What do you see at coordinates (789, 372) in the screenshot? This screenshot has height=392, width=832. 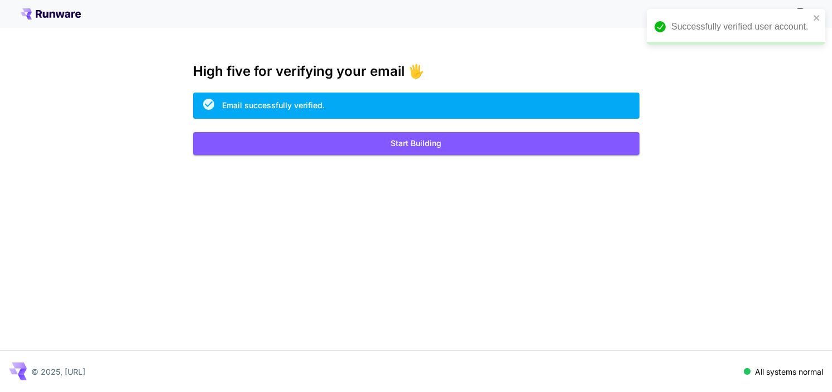 I see `p: All systems normal` at bounding box center [789, 372].